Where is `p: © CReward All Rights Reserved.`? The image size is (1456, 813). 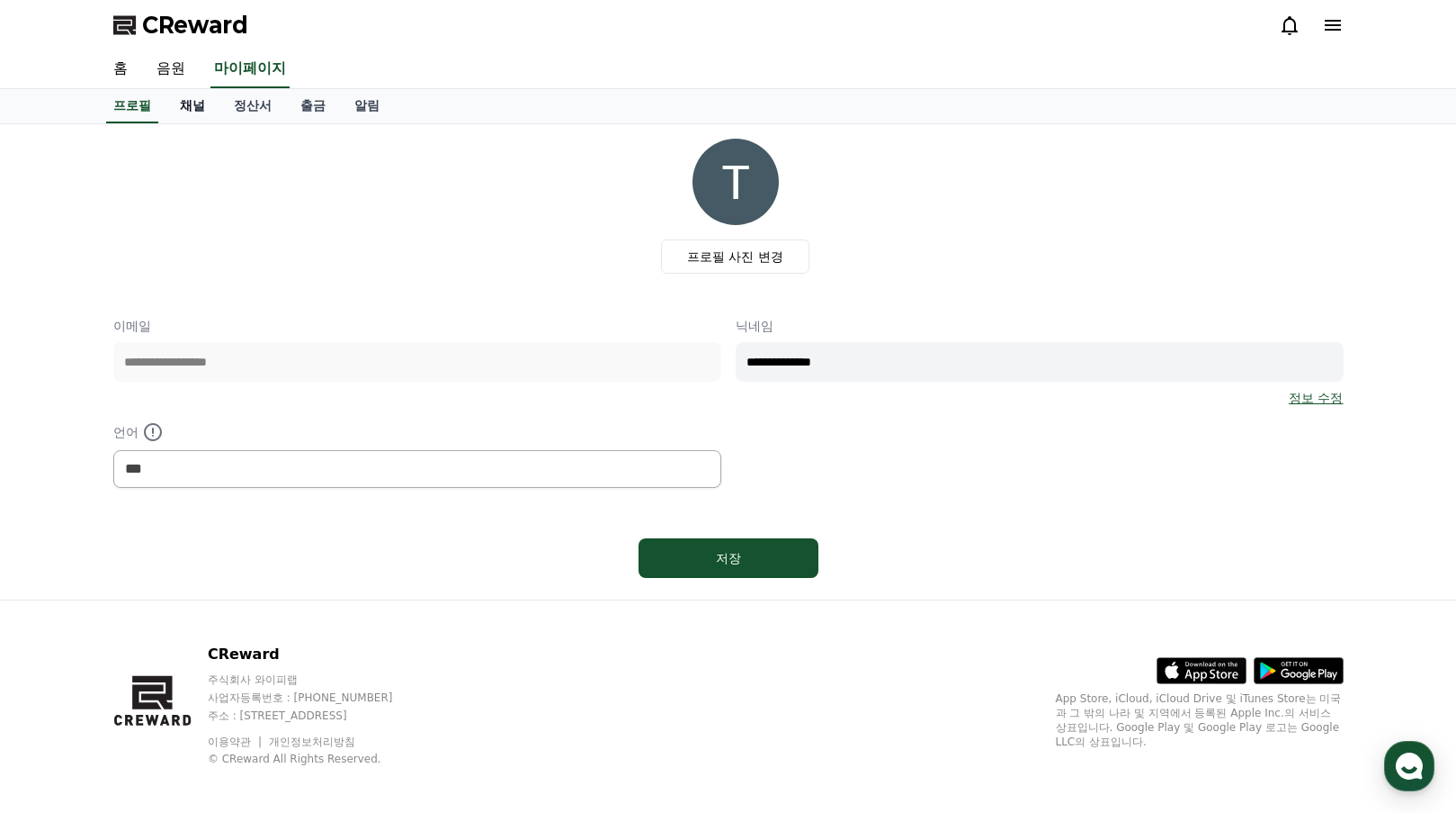
p: © CReward All Rights Reserved. is located at coordinates (318, 759).